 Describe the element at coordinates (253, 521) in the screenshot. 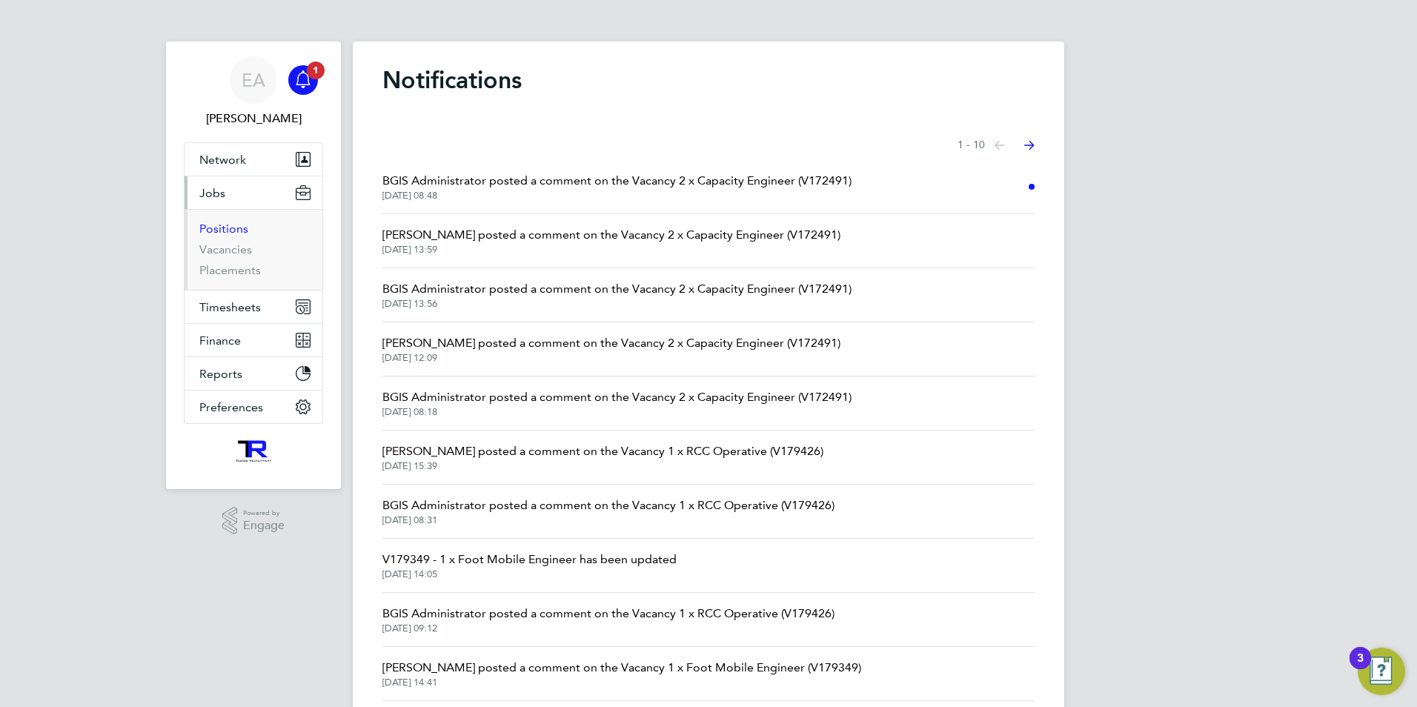

I see `a: Powered byEngage` at that location.